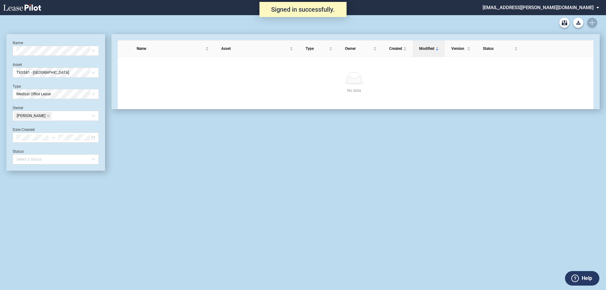  What do you see at coordinates (458, 49) in the screenshot?
I see `span: Version` at bounding box center [458, 49].